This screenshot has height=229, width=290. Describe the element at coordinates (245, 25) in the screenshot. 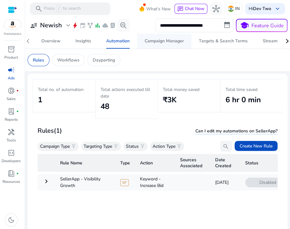

I see `span: school` at that location.